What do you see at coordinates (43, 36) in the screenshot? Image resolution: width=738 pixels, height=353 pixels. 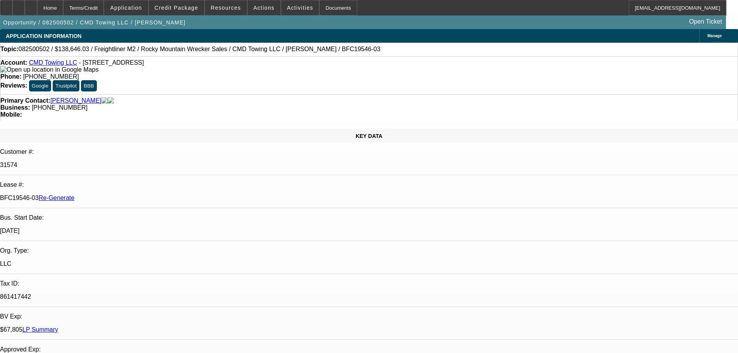 I see `span: APPLICATION INFORMATION` at bounding box center [43, 36].